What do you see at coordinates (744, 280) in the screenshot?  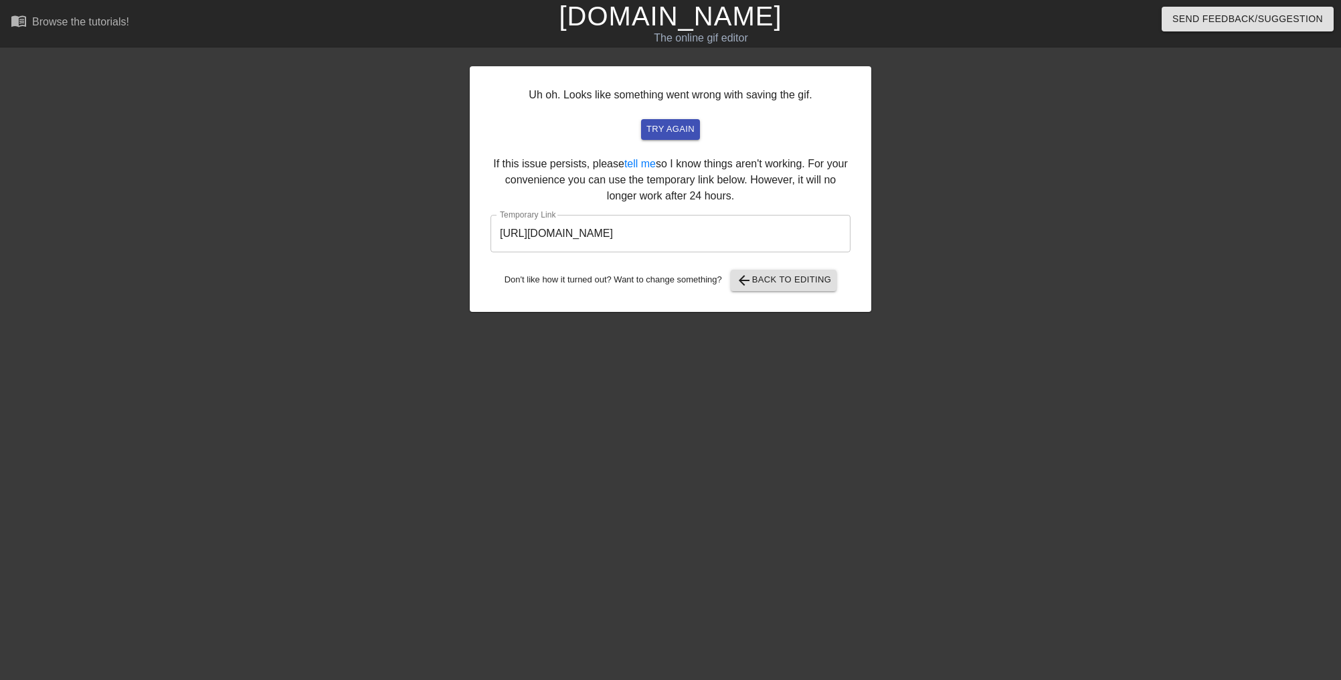 I see `span: arrow_back` at bounding box center [744, 280].